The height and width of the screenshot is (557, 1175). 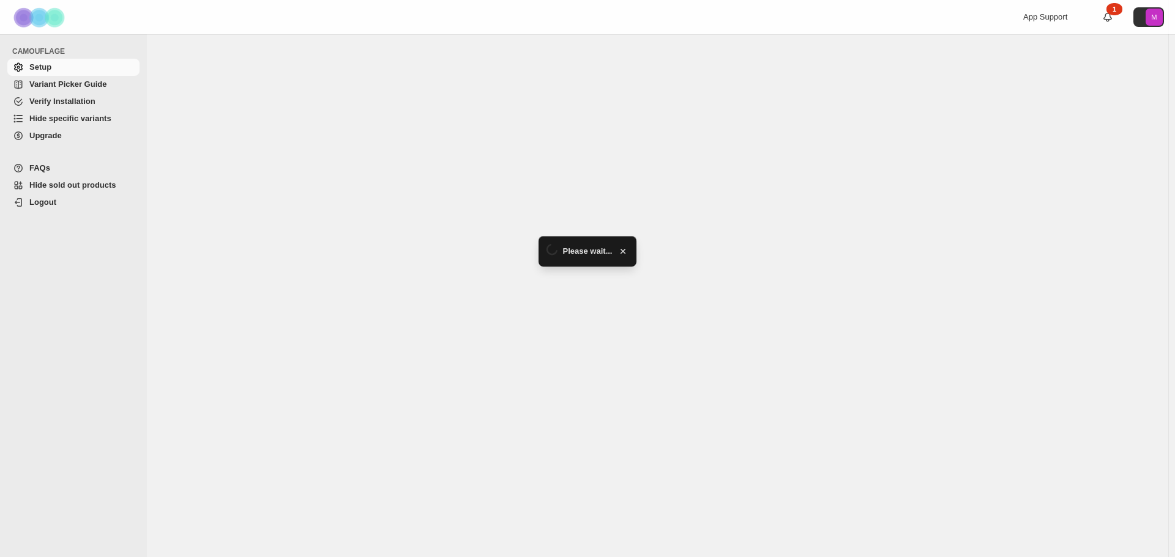 What do you see at coordinates (73, 185) in the screenshot?
I see `a: Hide sold out products` at bounding box center [73, 185].